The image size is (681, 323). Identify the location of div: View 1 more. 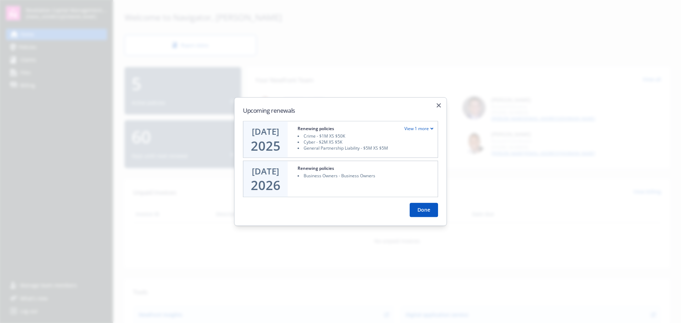
(419, 128).